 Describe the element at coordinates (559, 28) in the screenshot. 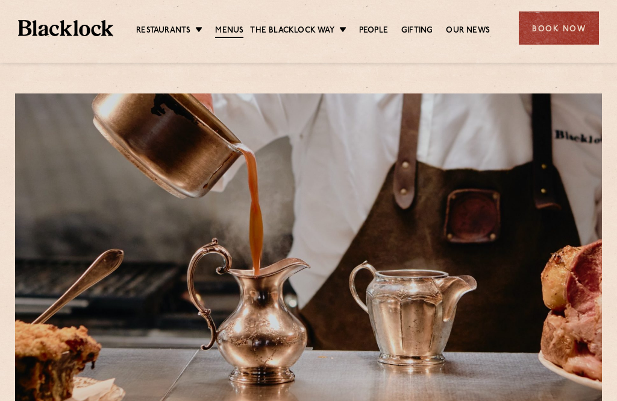

I see `div: Book Now` at that location.